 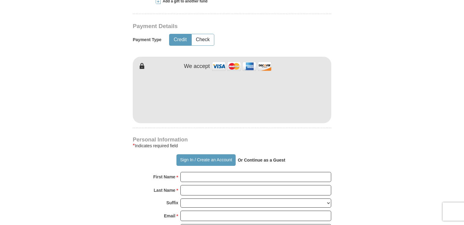 I want to click on button: Check, so click(x=202, y=40).